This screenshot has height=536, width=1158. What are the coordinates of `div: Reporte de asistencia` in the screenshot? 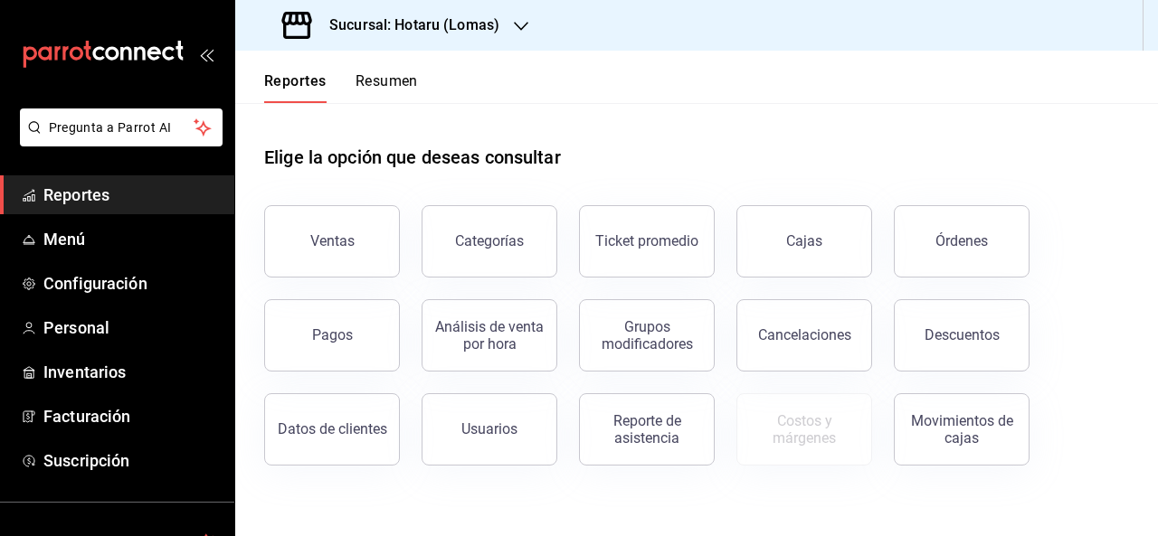 It's located at (647, 430).